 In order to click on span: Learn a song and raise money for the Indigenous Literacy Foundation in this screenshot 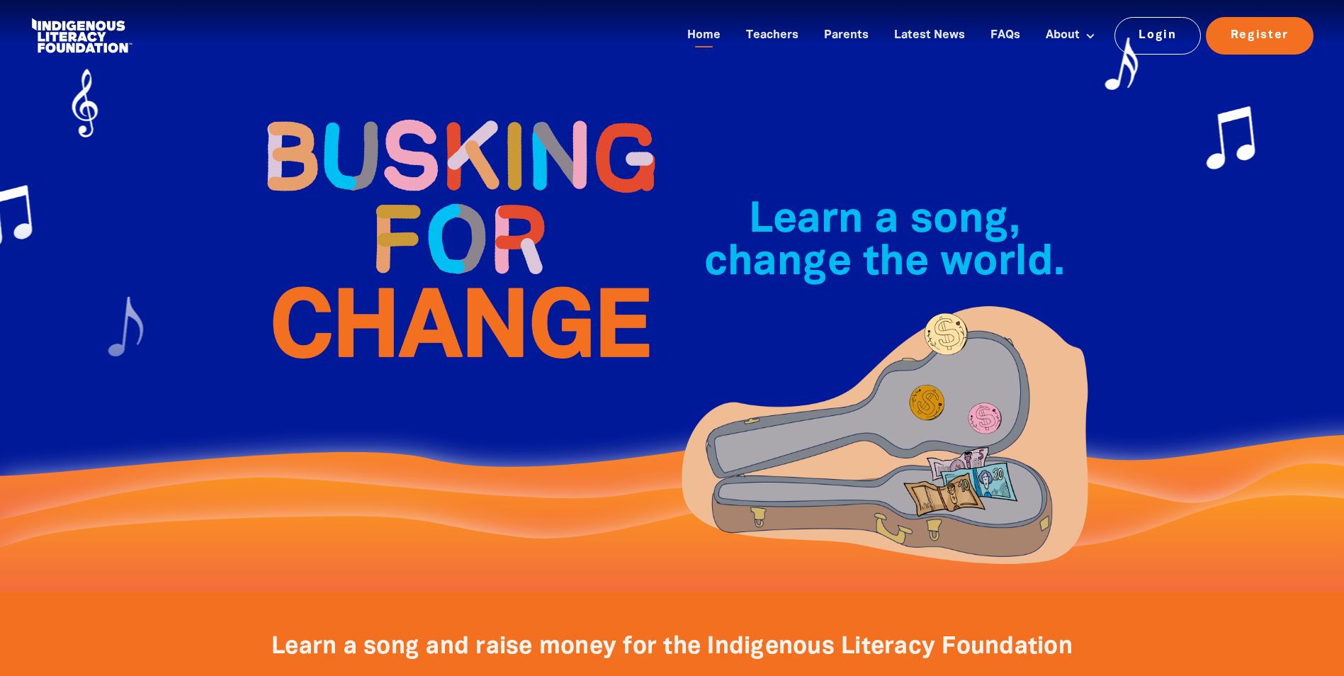, I will do `click(672, 647)`.